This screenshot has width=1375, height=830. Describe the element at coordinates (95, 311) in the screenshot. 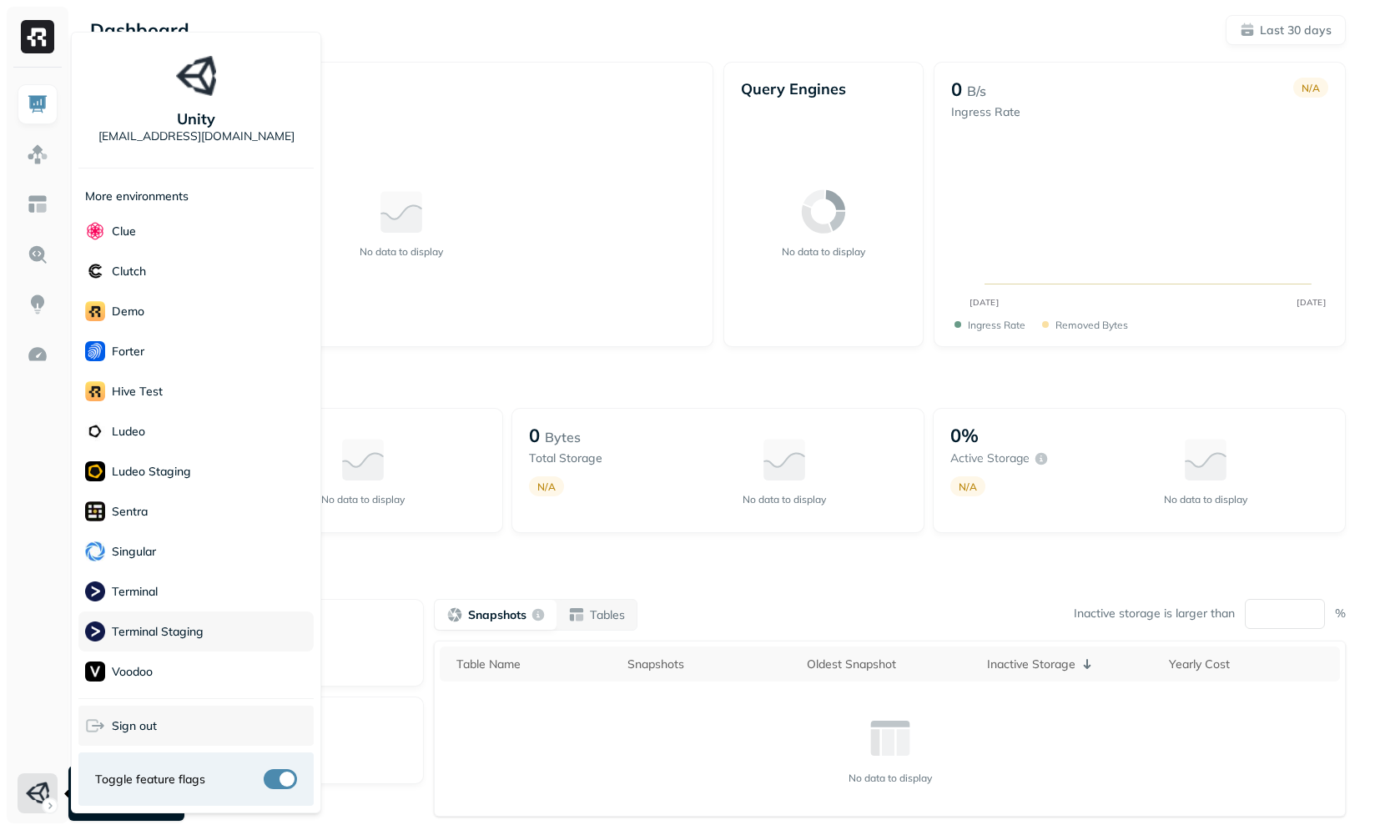

I see `img: demo` at that location.